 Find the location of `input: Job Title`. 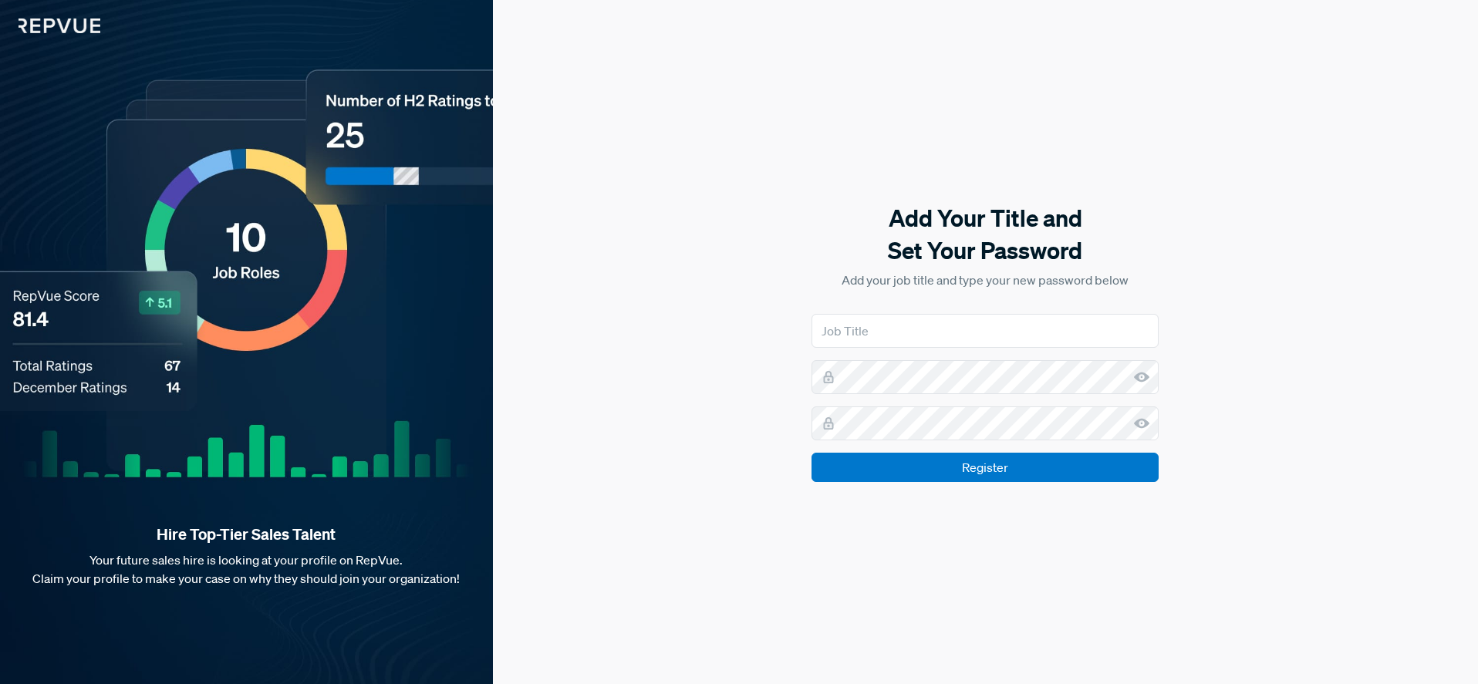

input: Job Title is located at coordinates (985, 331).